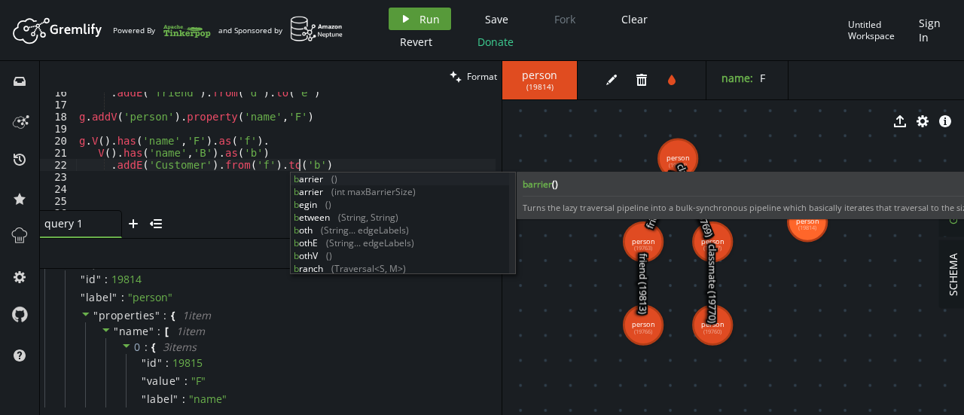 The height and width of the screenshot is (415, 964). I want to click on span: person, so click(539, 75).